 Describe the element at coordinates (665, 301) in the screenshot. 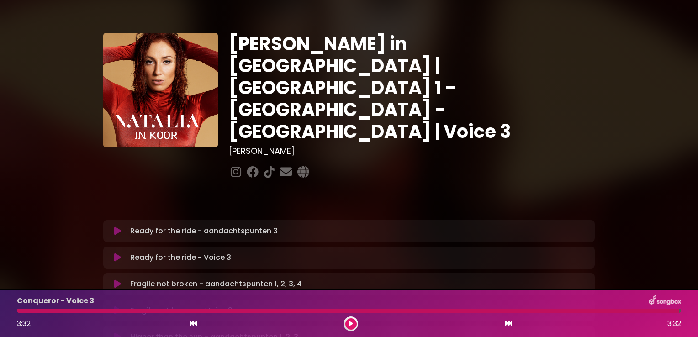

I see `img: songbox-logo-white.png` at that location.